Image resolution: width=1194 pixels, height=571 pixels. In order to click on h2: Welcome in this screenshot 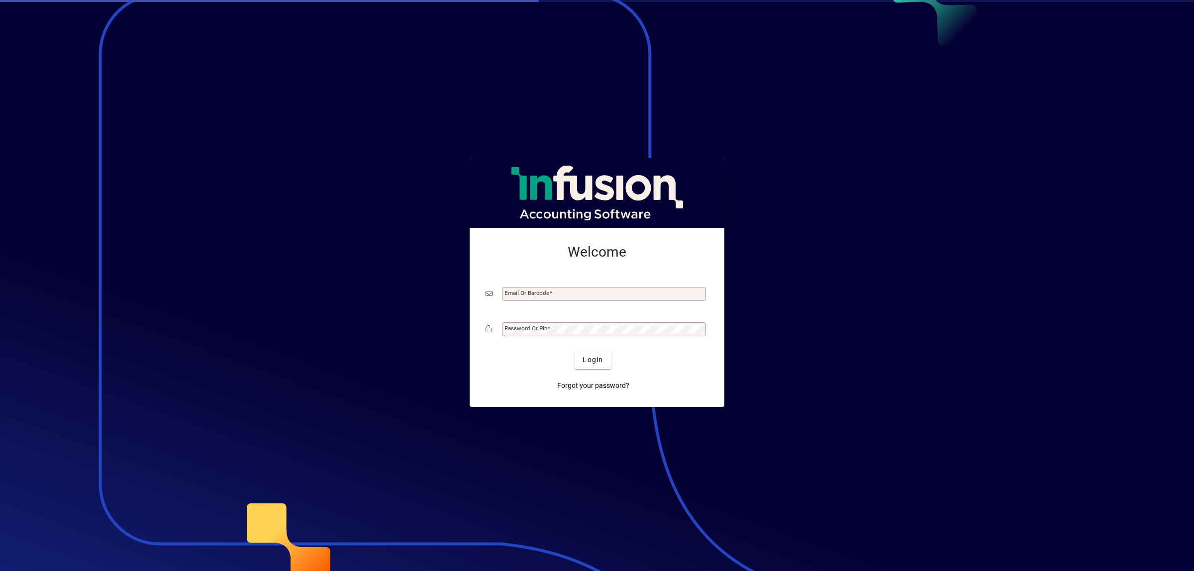, I will do `click(597, 252)`.